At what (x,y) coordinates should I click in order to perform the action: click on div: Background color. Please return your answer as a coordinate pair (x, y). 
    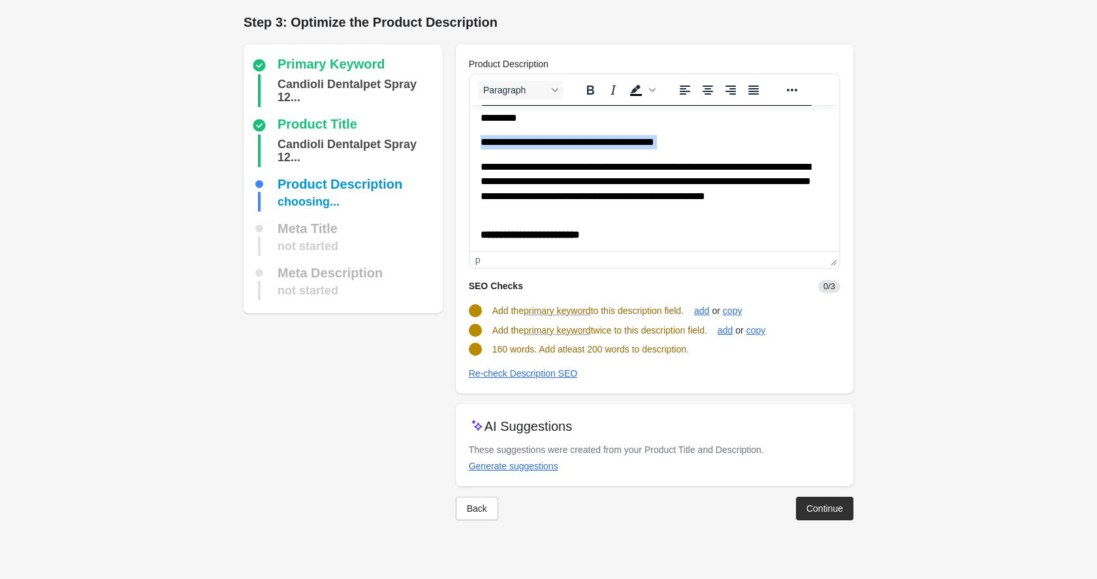
    Looking at the image, I should click on (641, 90).